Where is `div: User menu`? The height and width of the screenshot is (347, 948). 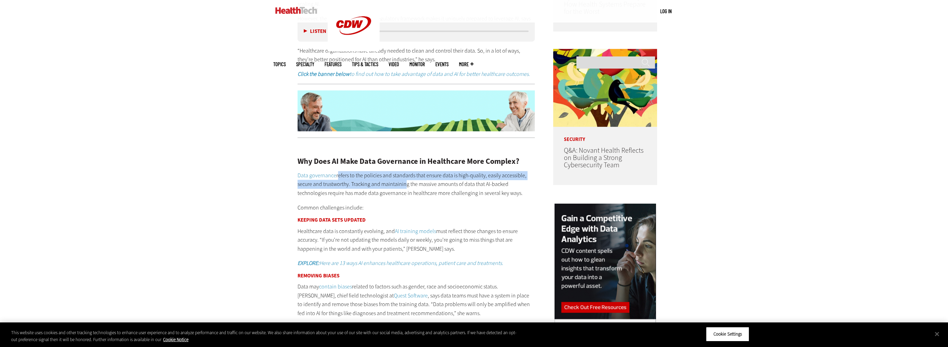
div: User menu is located at coordinates (665, 11).